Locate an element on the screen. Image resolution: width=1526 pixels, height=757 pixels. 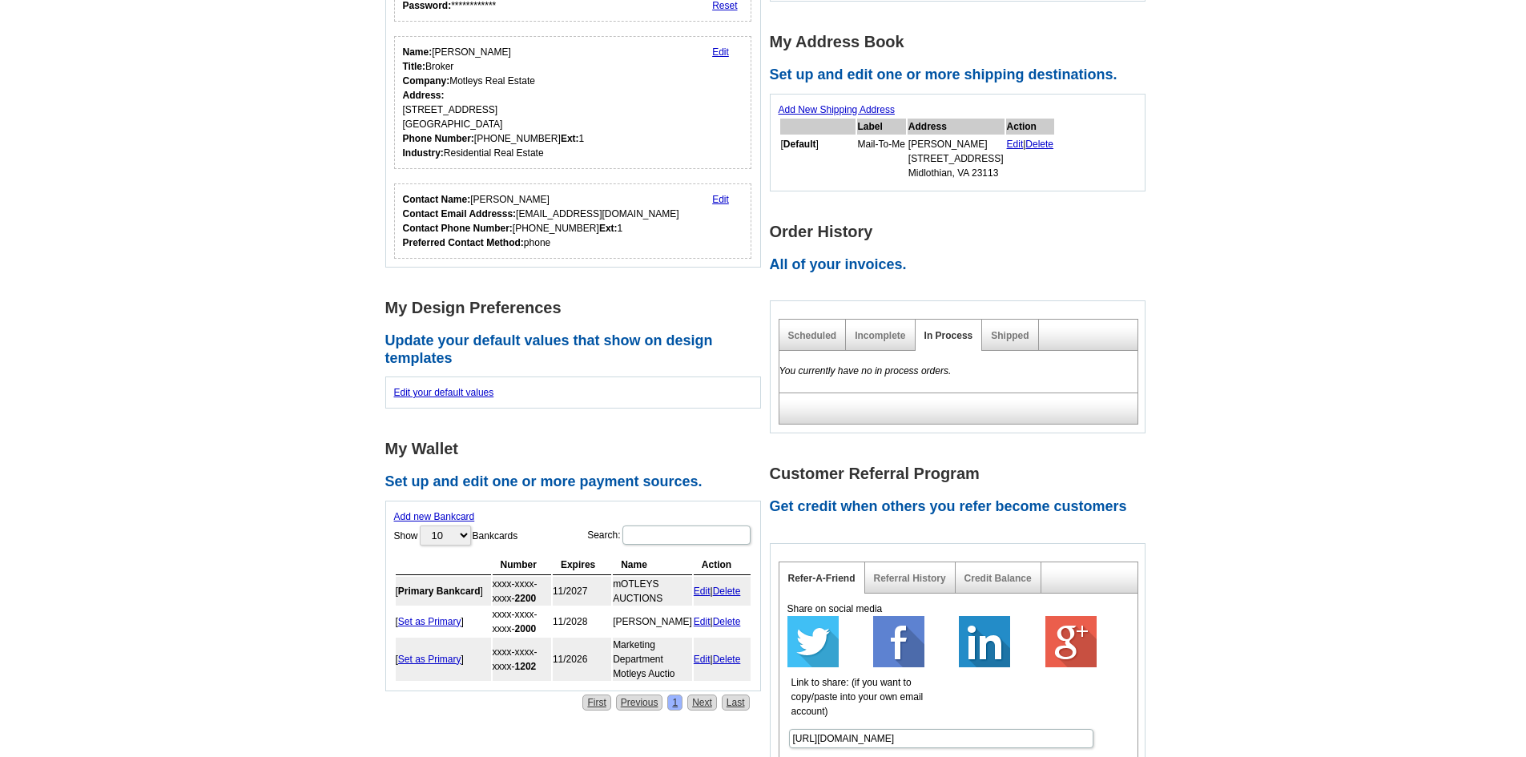
strong: 2000 is located at coordinates (526, 629).